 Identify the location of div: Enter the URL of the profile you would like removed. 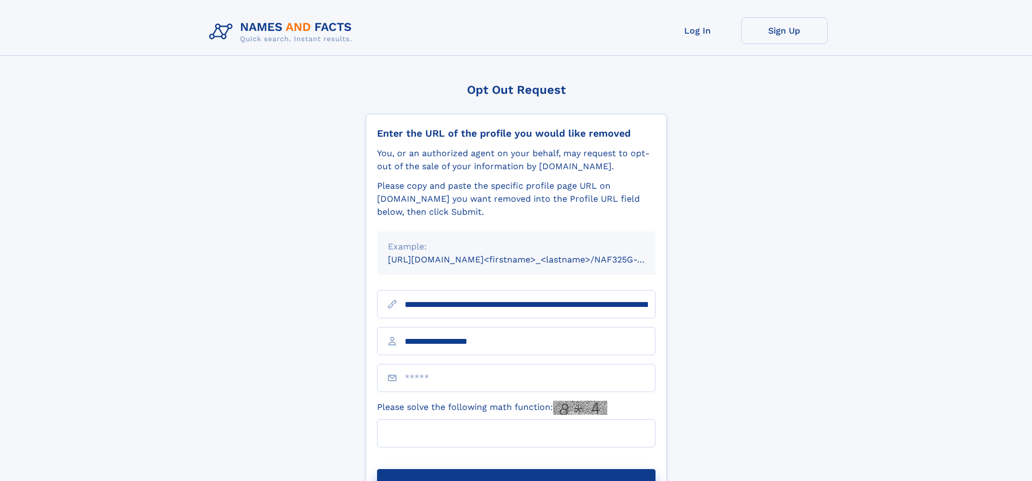
(516, 133).